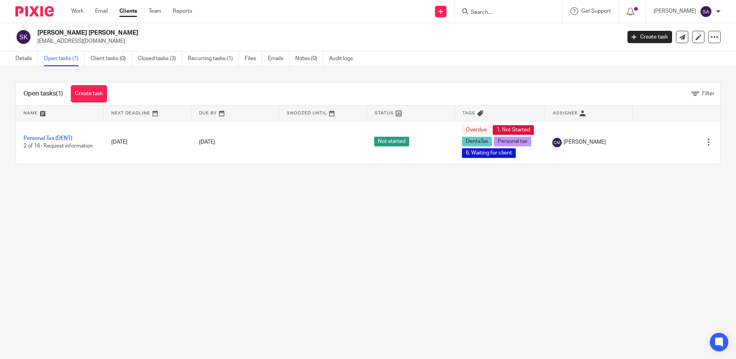 The height and width of the screenshot is (359, 736). I want to click on span: Tags, so click(469, 113).